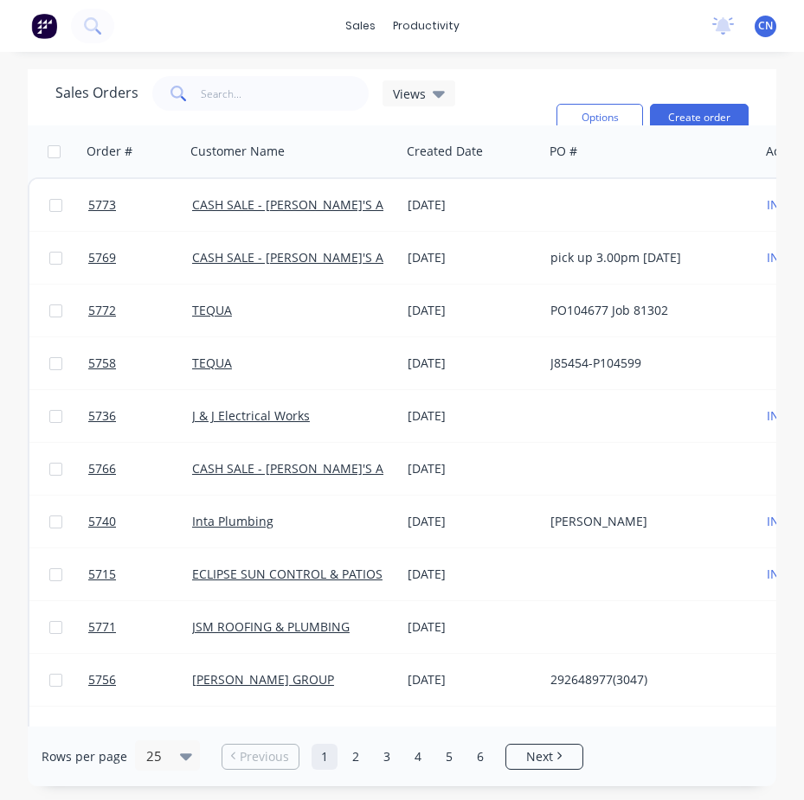 This screenshot has height=800, width=804. I want to click on span: 5773, so click(102, 205).